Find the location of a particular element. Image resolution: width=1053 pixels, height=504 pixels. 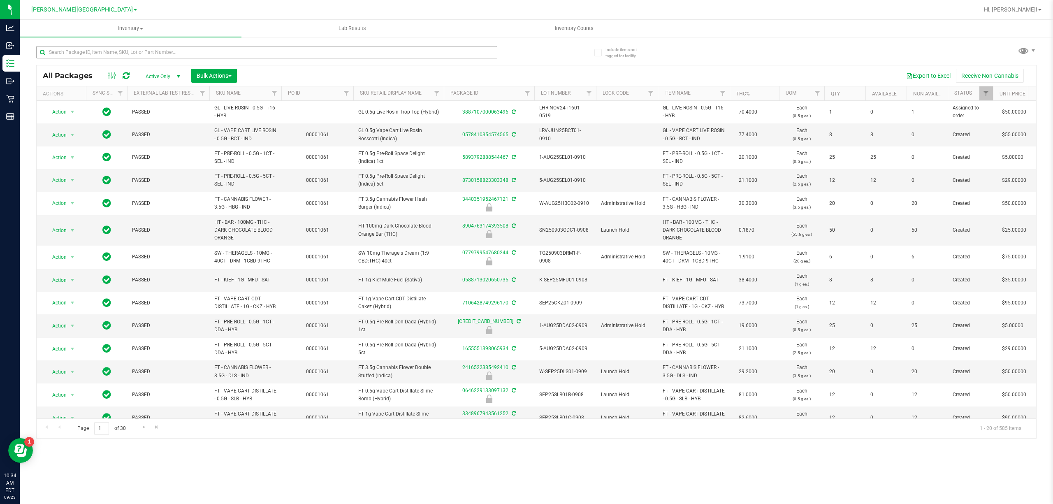

span: FT - PRE-ROLL - 0.5G - 1CT - DDA - HYB is located at coordinates (694, 326).